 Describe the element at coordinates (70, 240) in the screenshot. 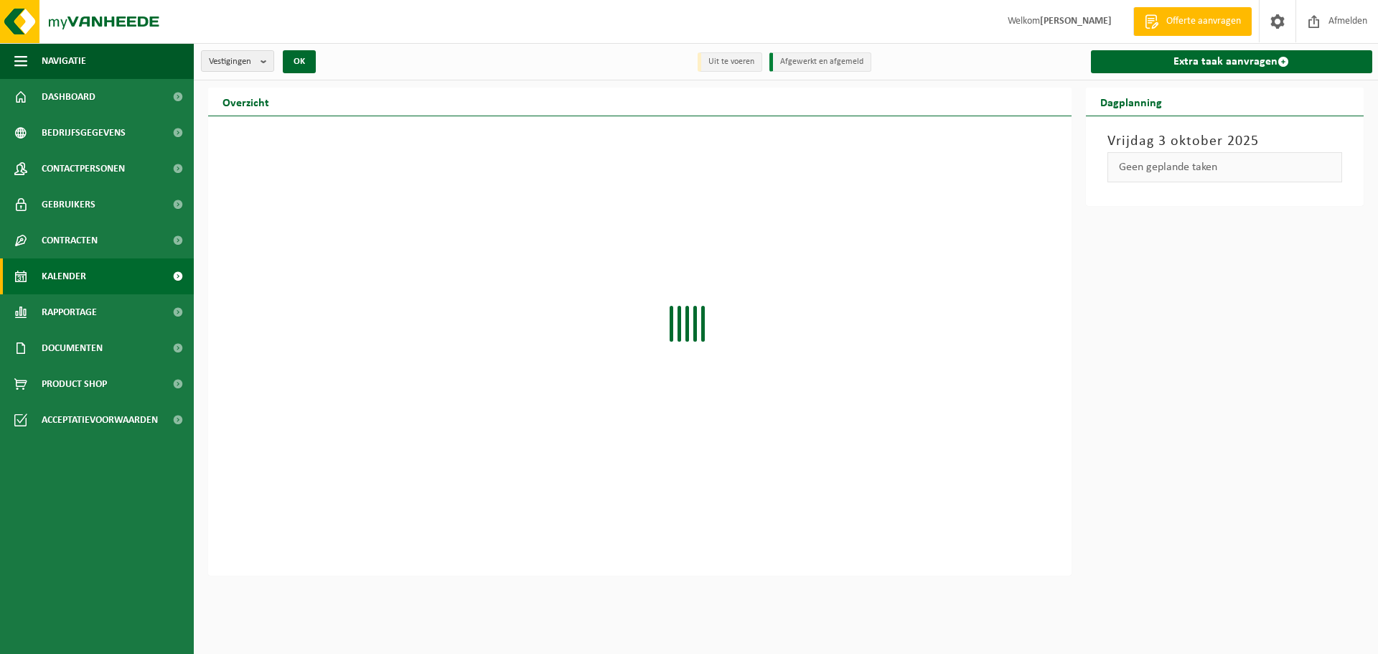

I see `span: Contracten` at that location.